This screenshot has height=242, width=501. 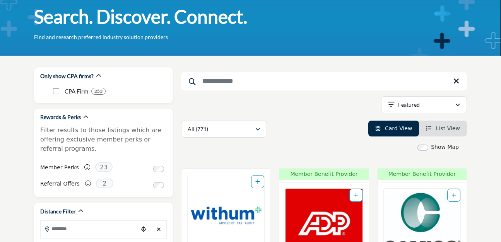 I want to click on h2: Rewards & Perks, so click(x=60, y=117).